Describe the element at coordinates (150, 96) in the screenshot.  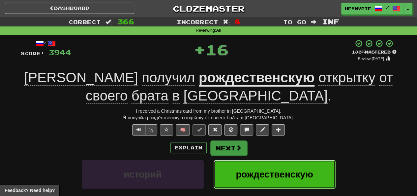
I see `span: брата` at that location.